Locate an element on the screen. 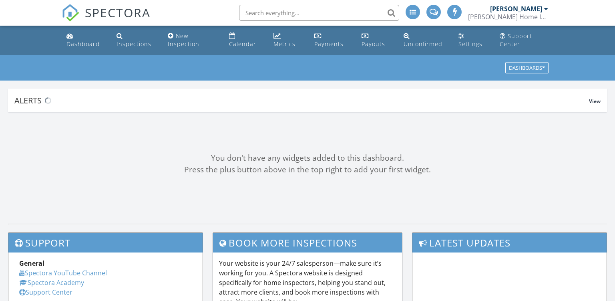 The height and width of the screenshot is (301, 615). div: Dashboard is located at coordinates (83, 44).